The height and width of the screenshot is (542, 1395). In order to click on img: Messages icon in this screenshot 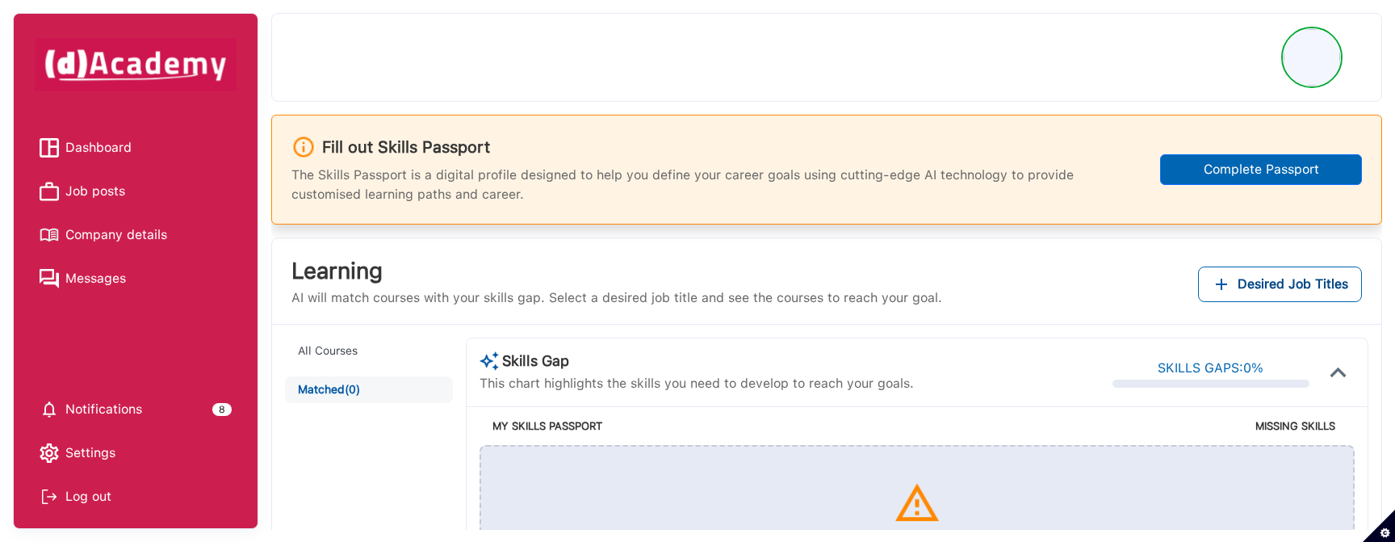, I will do `click(49, 278)`.